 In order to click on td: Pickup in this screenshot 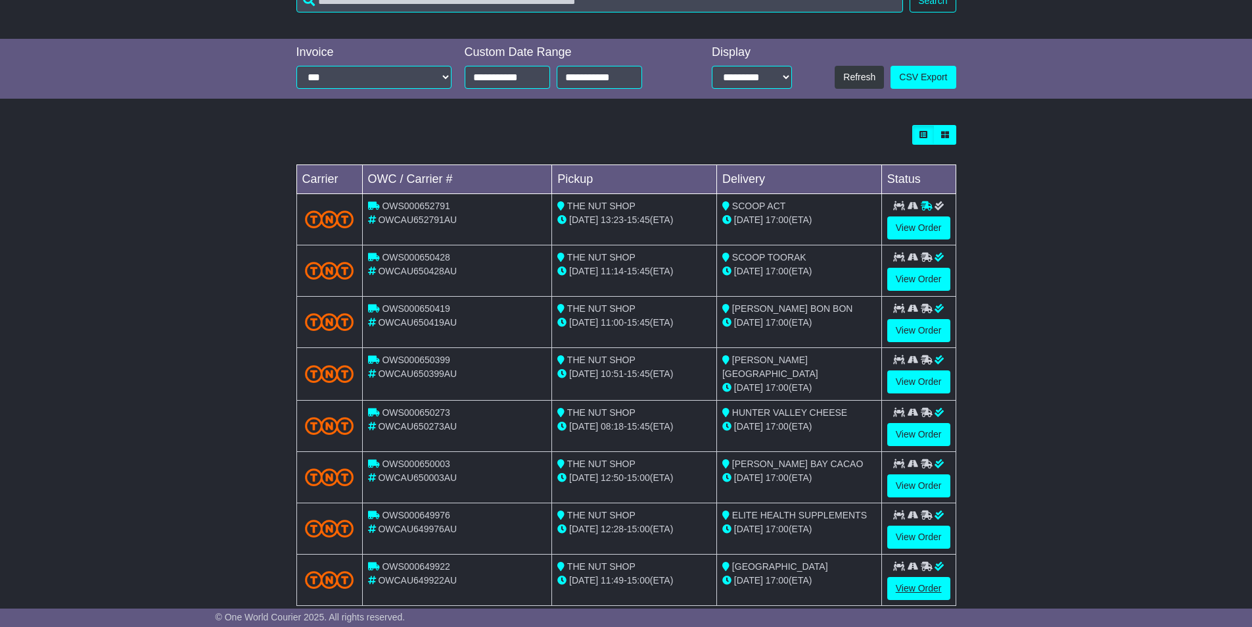, I will do `click(634, 179)`.